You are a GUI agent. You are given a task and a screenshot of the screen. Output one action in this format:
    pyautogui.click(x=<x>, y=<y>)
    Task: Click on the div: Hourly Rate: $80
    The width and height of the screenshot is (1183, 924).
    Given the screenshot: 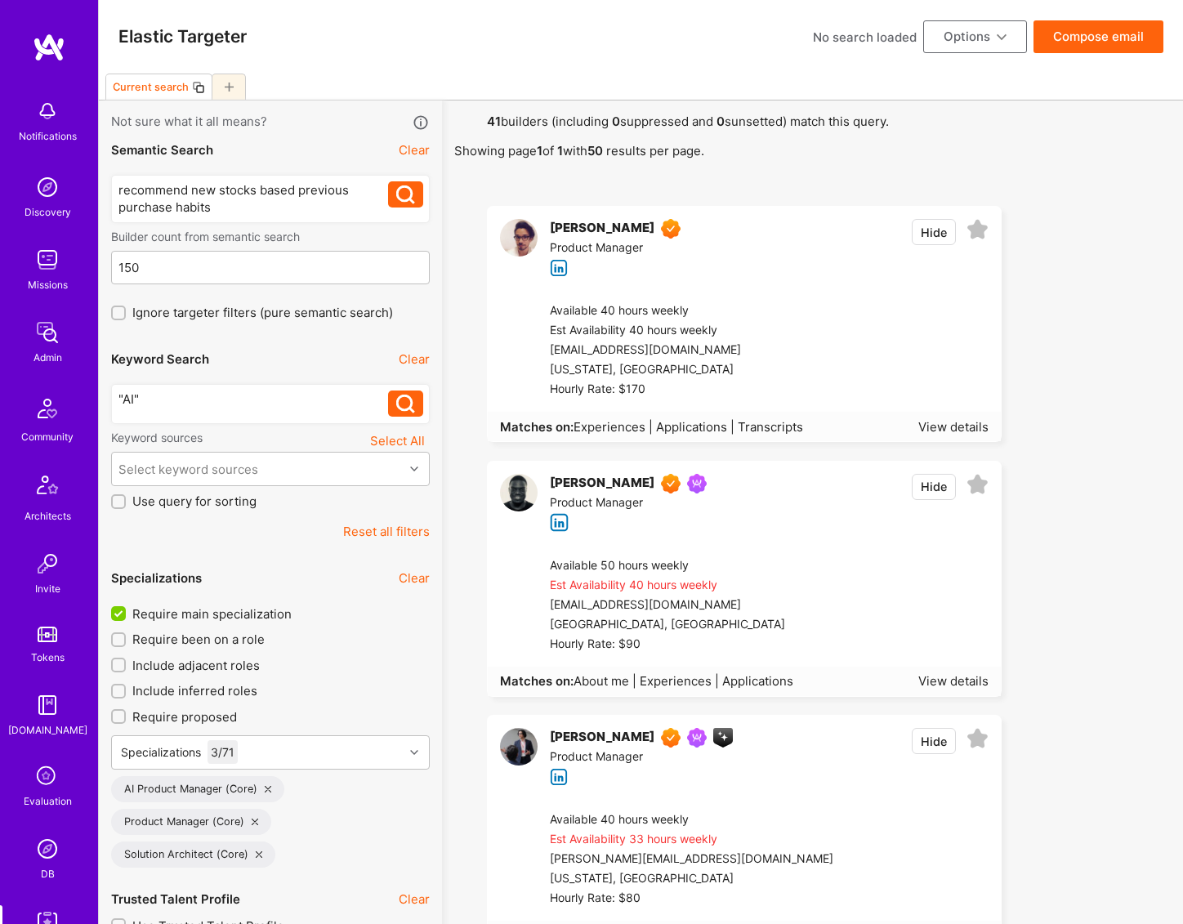 What is the action you would take?
    pyautogui.click(x=691, y=898)
    